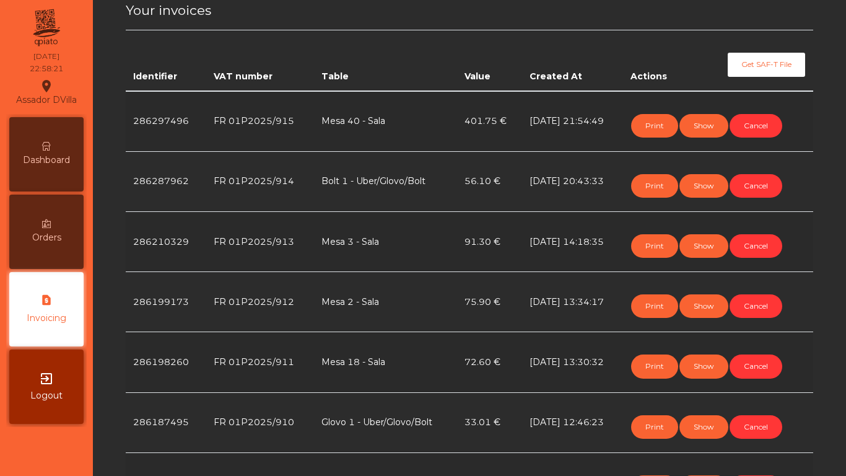 The height and width of the screenshot is (476, 846). What do you see at coordinates (260, 181) in the screenshot?
I see `td: FR 01P2025/914` at bounding box center [260, 181].